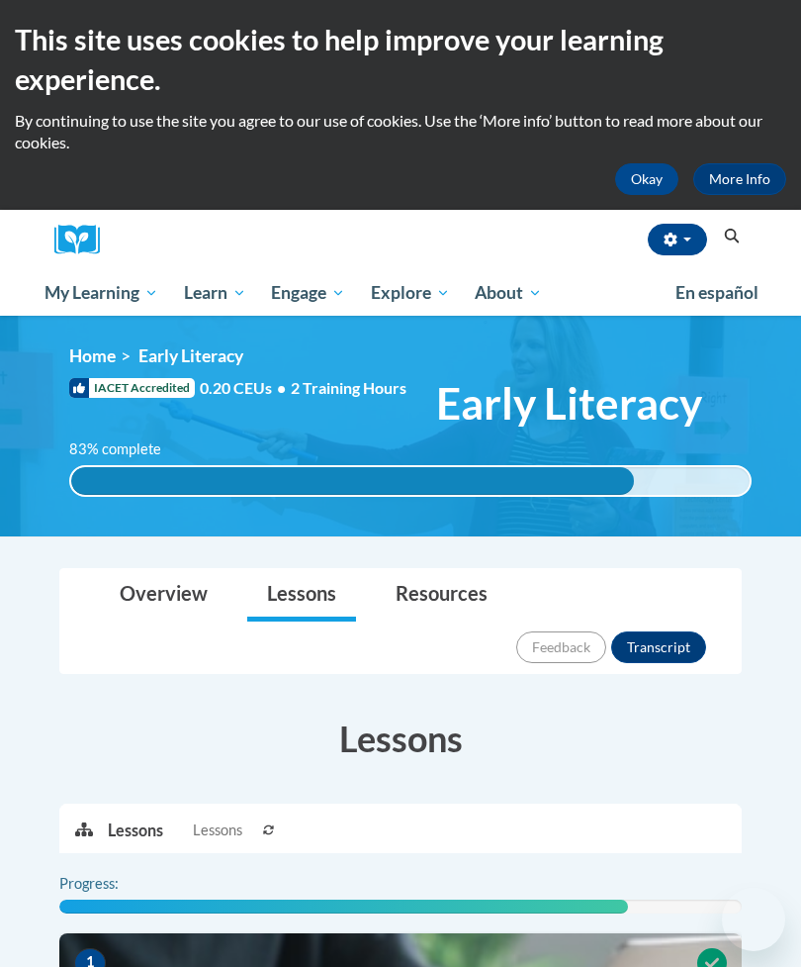 This screenshot has height=967, width=801. I want to click on span: Lessons, so click(218, 830).